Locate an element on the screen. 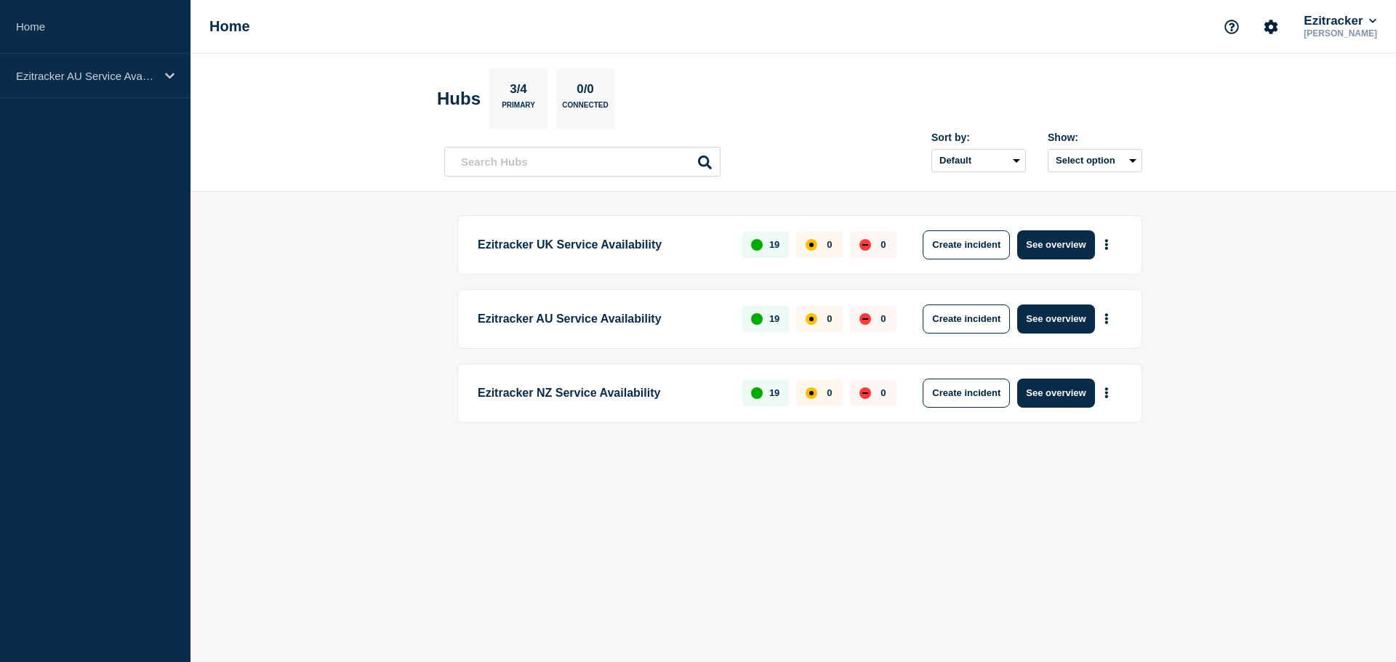  h1: Home is located at coordinates (230, 26).